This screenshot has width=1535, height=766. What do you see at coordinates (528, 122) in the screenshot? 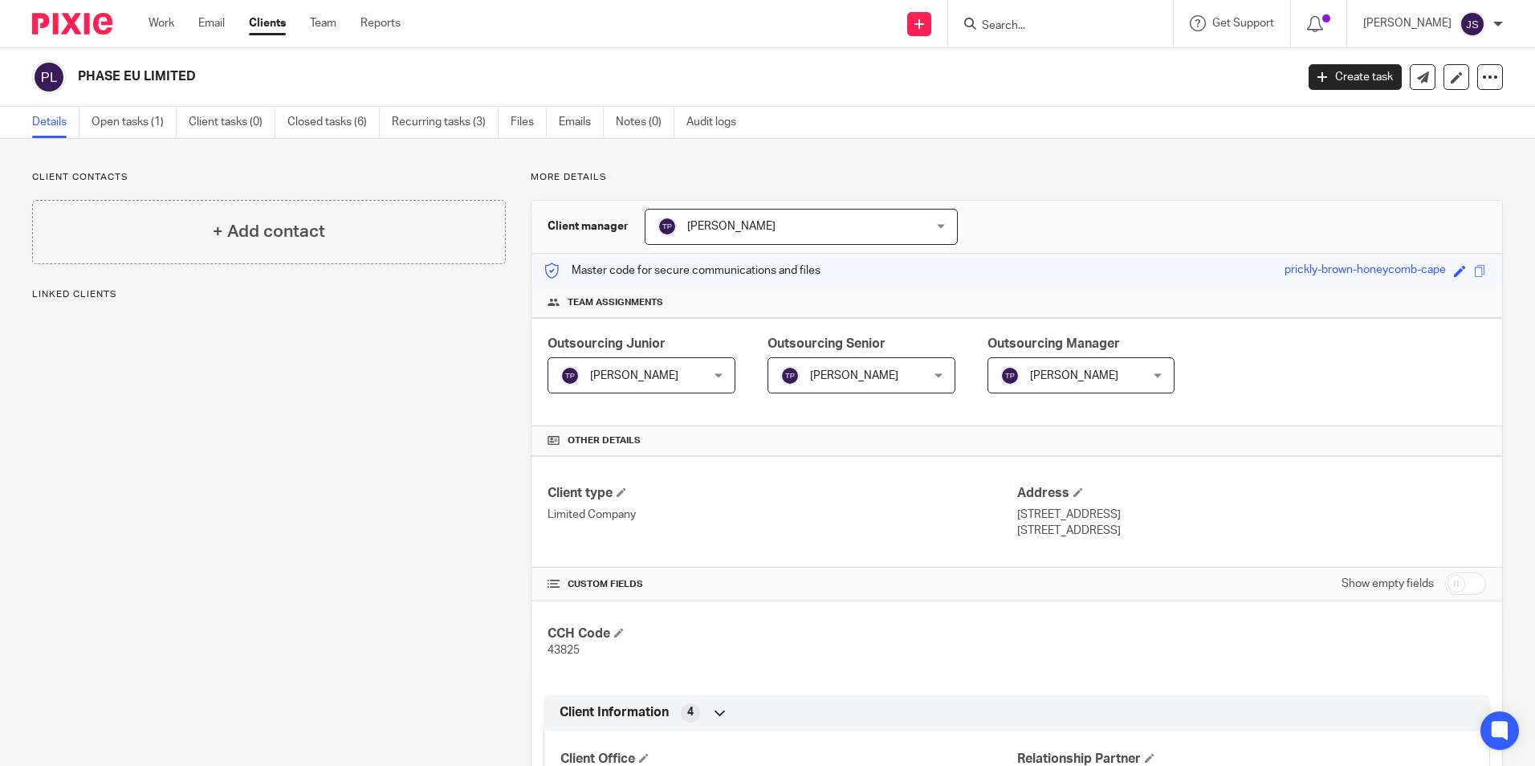
I see `a: Files` at bounding box center [528, 122].